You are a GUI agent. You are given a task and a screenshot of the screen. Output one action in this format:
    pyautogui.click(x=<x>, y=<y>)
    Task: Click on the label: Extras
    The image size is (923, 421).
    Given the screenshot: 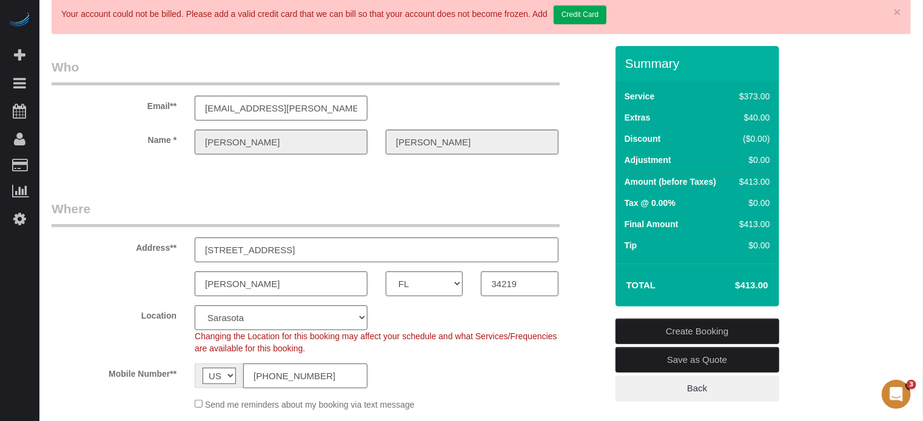 What is the action you would take?
    pyautogui.click(x=637, y=118)
    